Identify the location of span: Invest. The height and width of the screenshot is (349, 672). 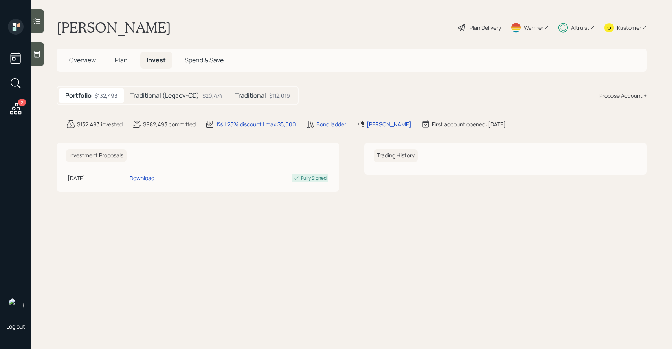
(156, 60).